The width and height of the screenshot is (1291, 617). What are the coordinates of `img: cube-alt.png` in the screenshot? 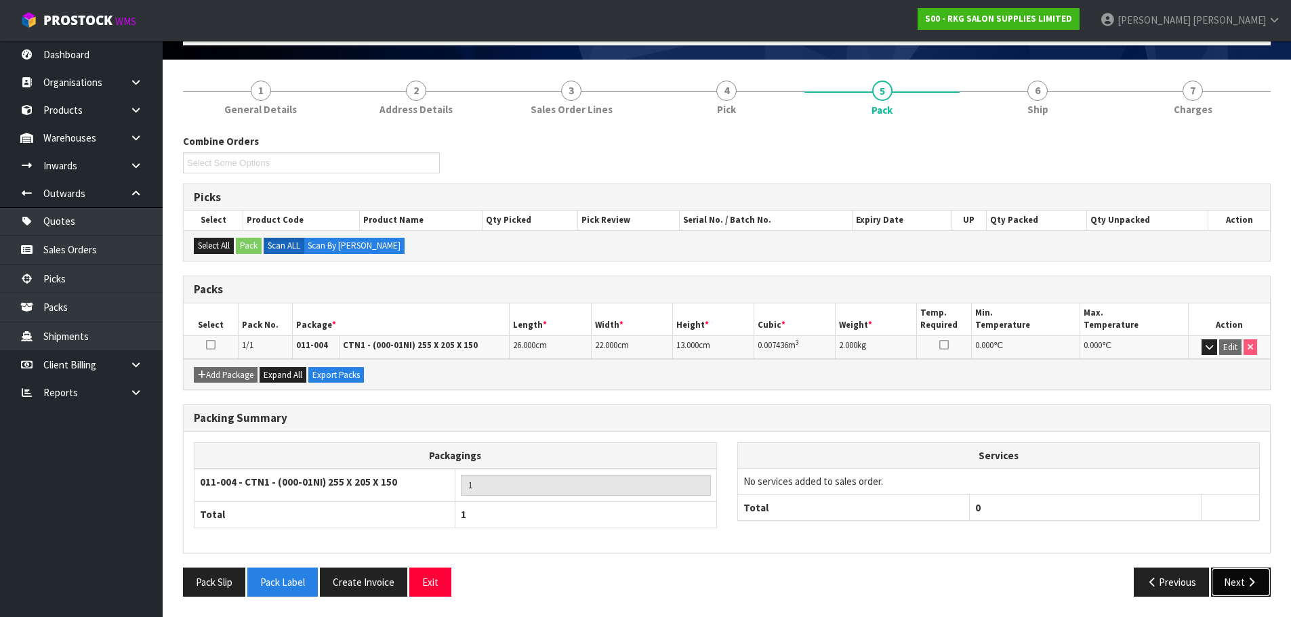 It's located at (28, 20).